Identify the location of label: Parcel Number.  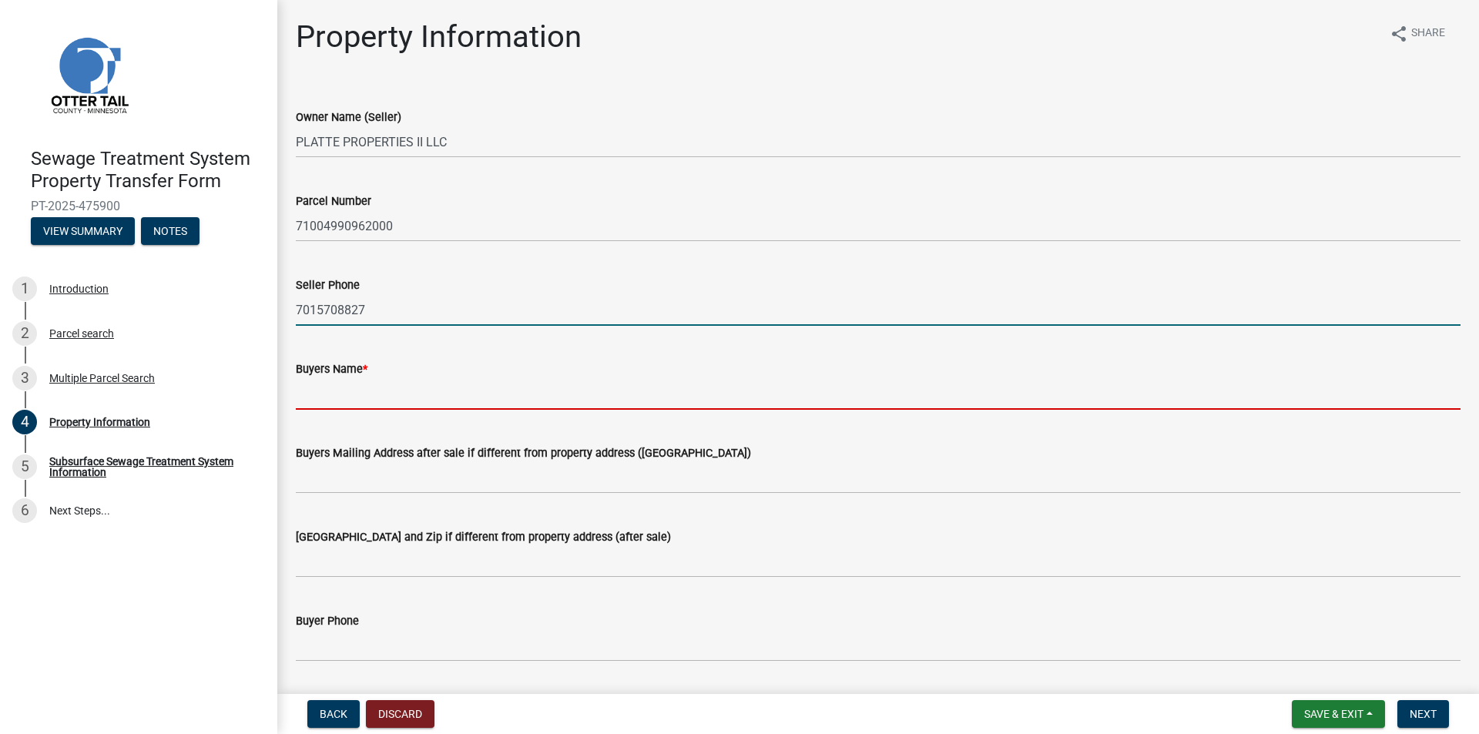
(334, 202).